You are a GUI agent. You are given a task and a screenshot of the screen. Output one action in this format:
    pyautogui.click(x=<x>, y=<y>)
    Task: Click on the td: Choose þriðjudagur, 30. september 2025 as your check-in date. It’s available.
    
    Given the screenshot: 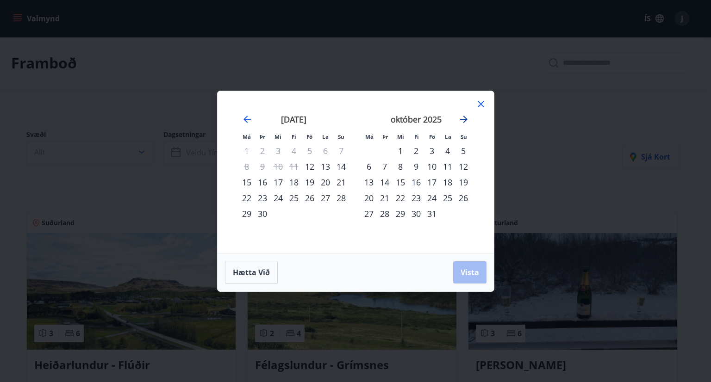 What is the action you would take?
    pyautogui.click(x=262, y=214)
    